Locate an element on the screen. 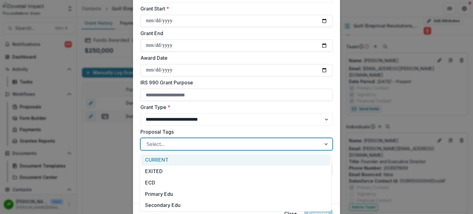 This screenshot has width=473, height=214. div: Secondary Edu is located at coordinates (236, 205).